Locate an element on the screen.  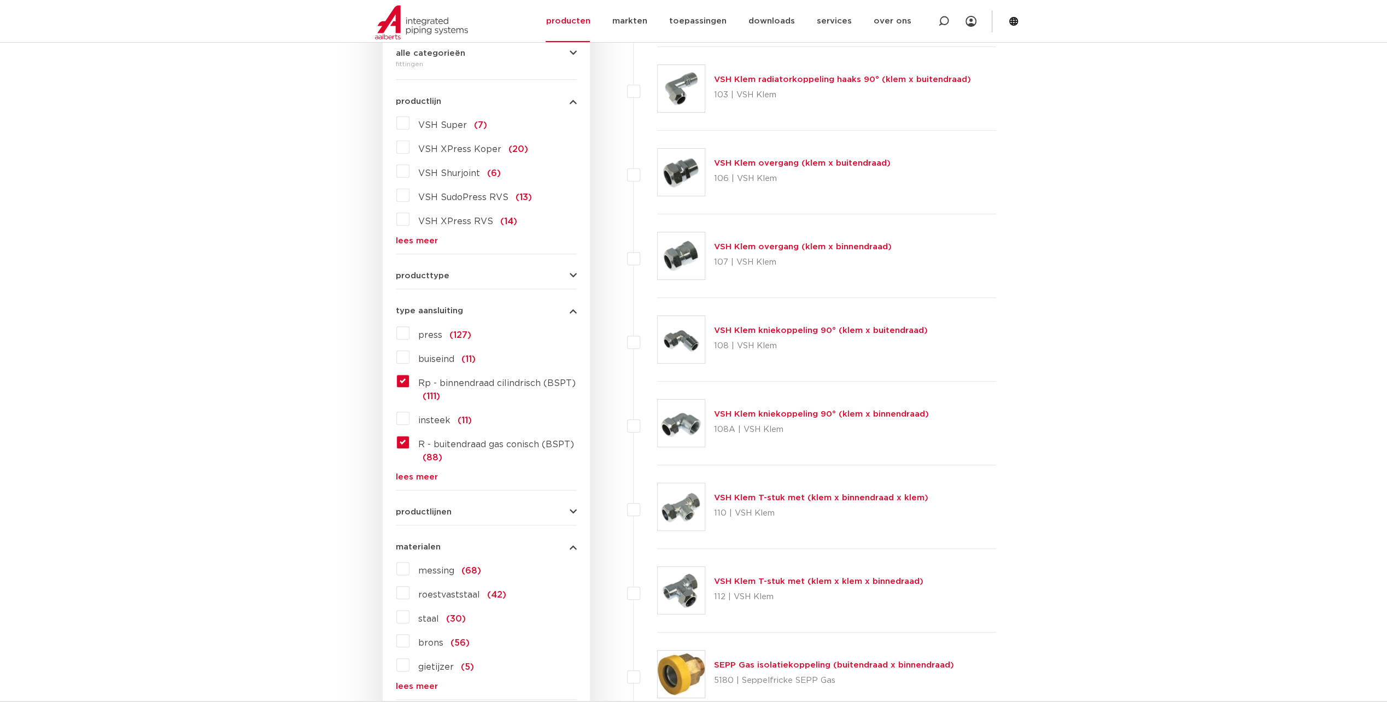
span: alle categorieën is located at coordinates (430, 53).